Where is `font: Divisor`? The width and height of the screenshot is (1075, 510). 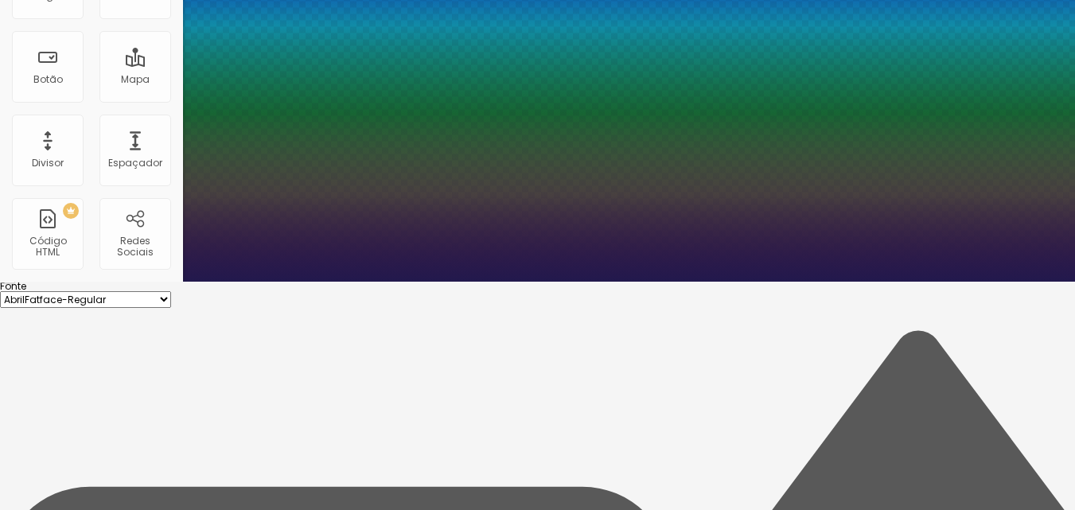 font: Divisor is located at coordinates (48, 162).